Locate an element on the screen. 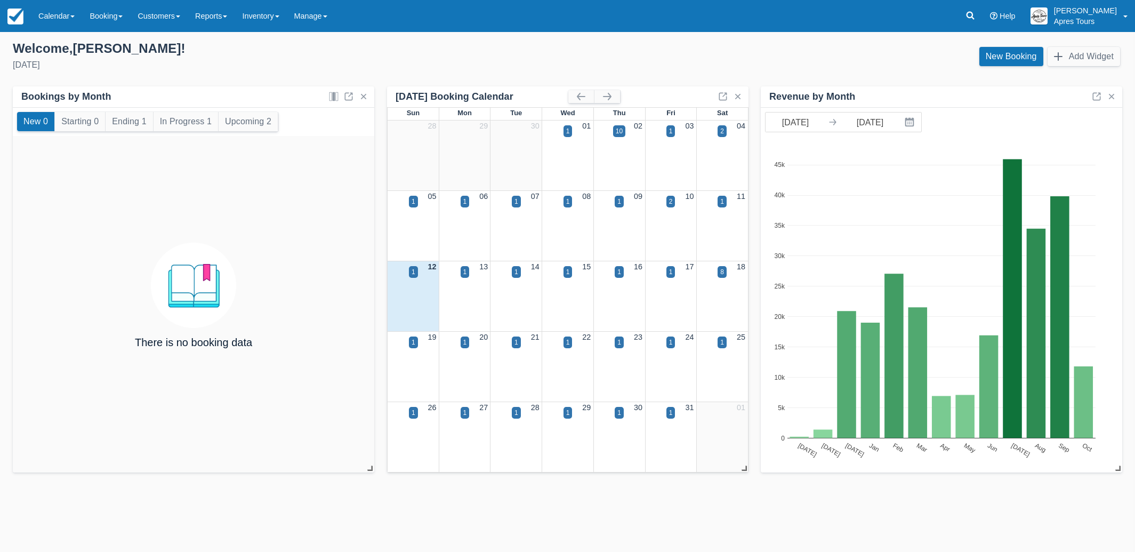  img: booking.png is located at coordinates (194, 285).